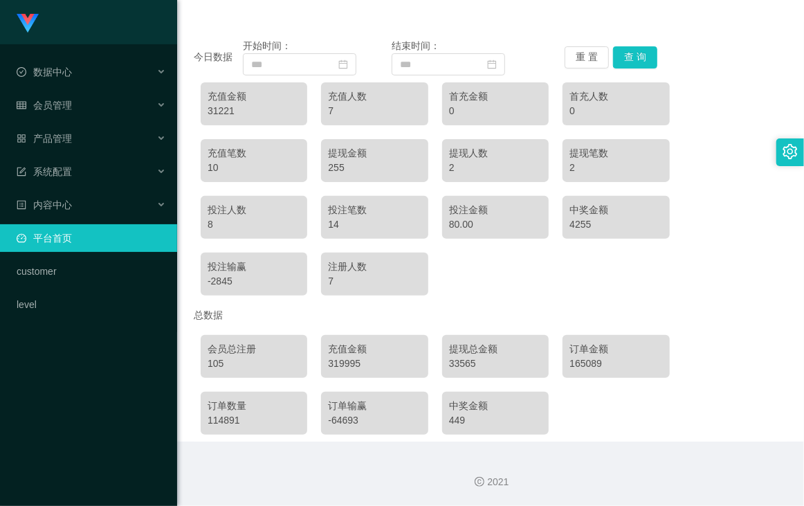  What do you see at coordinates (21, 205) in the screenshot?
I see `i: 图标: profile` at bounding box center [21, 205].